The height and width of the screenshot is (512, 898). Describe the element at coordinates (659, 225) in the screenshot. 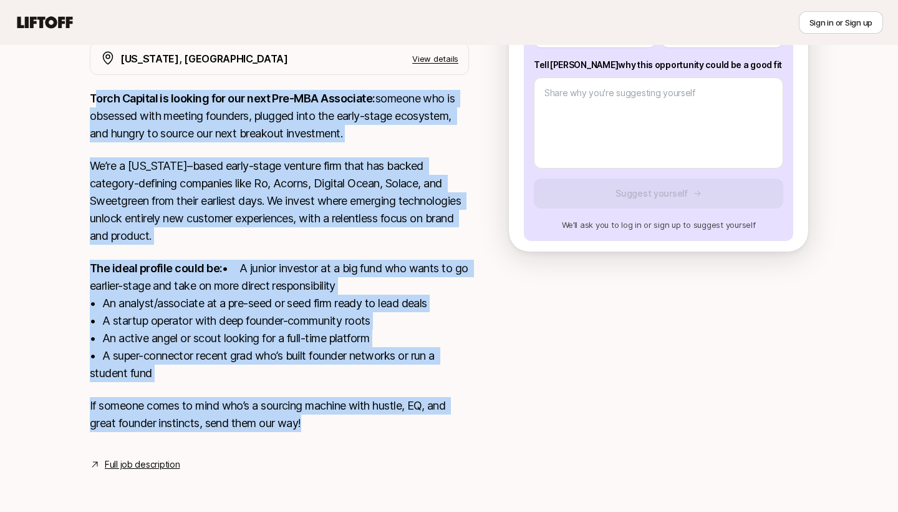

I see `p: We’ll ask you to log in or sign up to suggest yourself` at that location.